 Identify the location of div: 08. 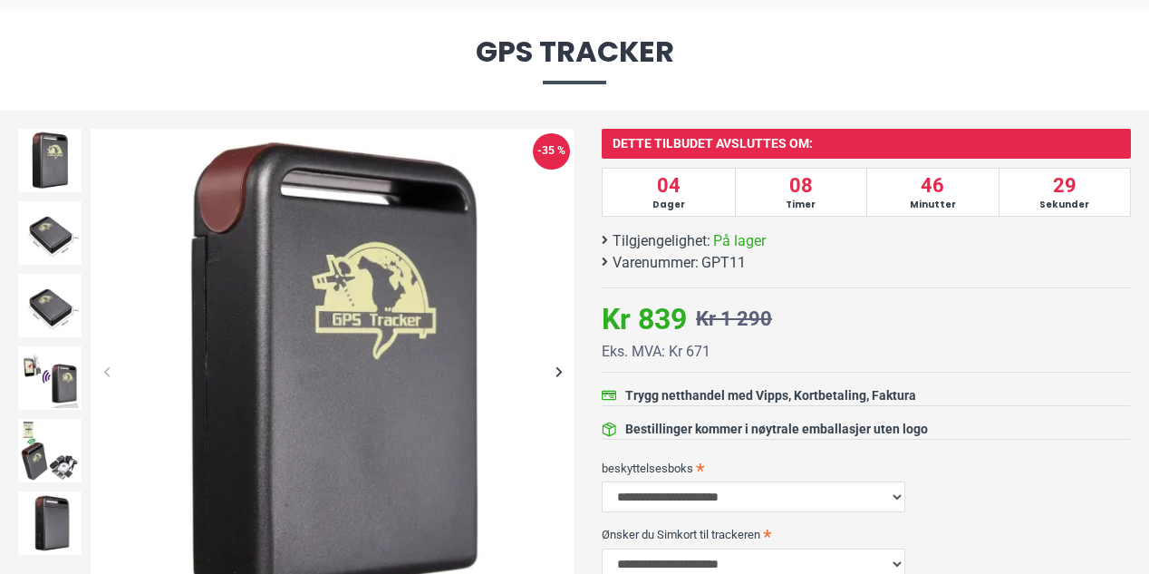
(801, 192).